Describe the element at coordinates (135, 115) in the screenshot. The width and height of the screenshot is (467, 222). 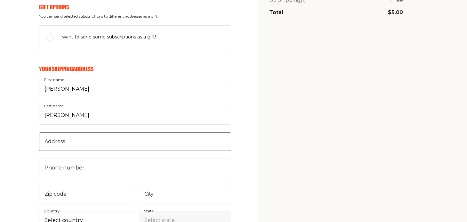
I see `input: Last name` at that location.